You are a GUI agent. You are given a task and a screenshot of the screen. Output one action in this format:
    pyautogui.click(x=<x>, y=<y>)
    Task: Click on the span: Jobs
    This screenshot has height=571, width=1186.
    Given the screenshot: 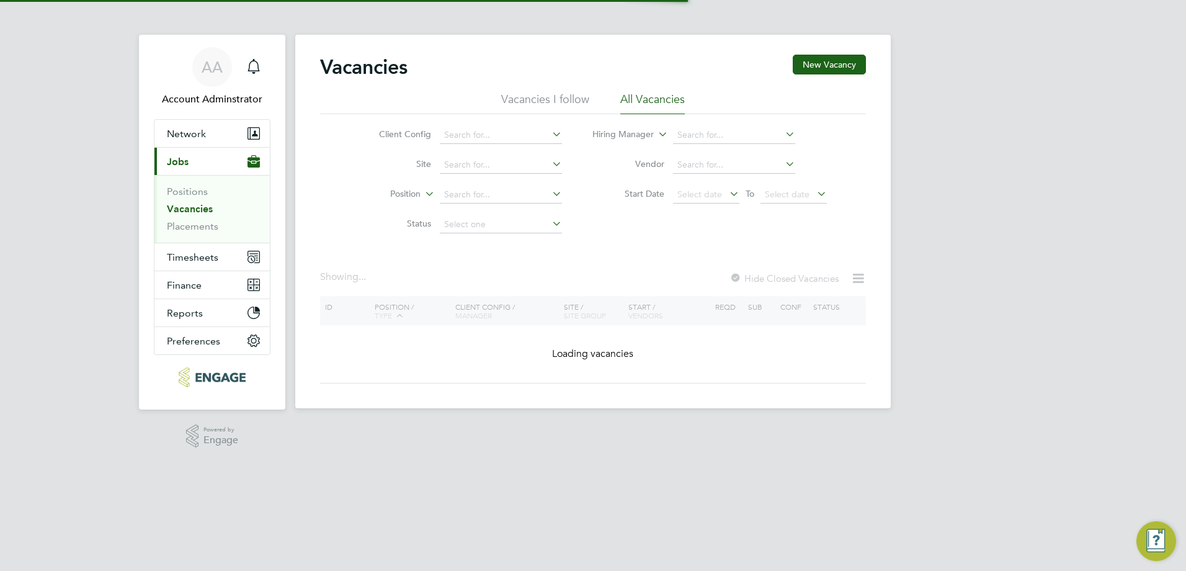 What is the action you would take?
    pyautogui.click(x=177, y=161)
    